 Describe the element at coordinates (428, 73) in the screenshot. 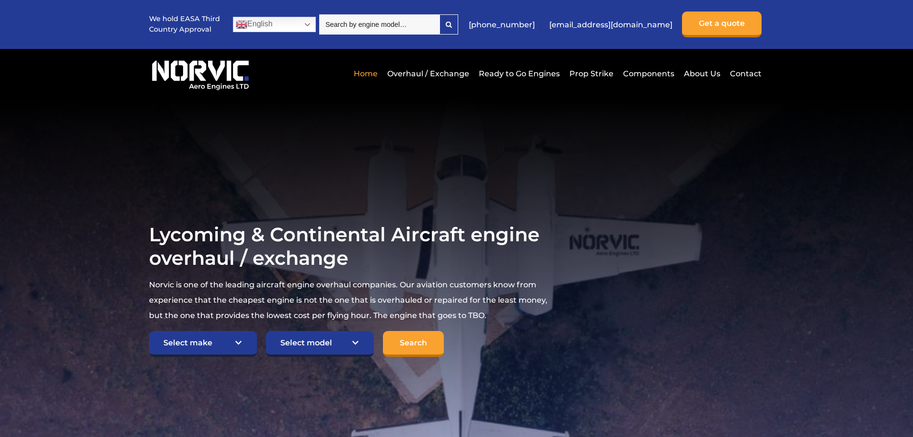

I see `a: Overhaul / Exchange` at that location.